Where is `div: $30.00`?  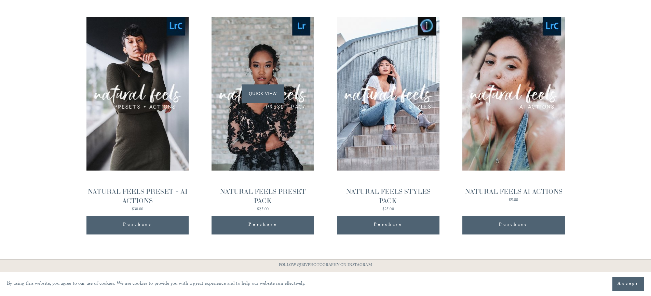
div: $30.00 is located at coordinates (138, 209).